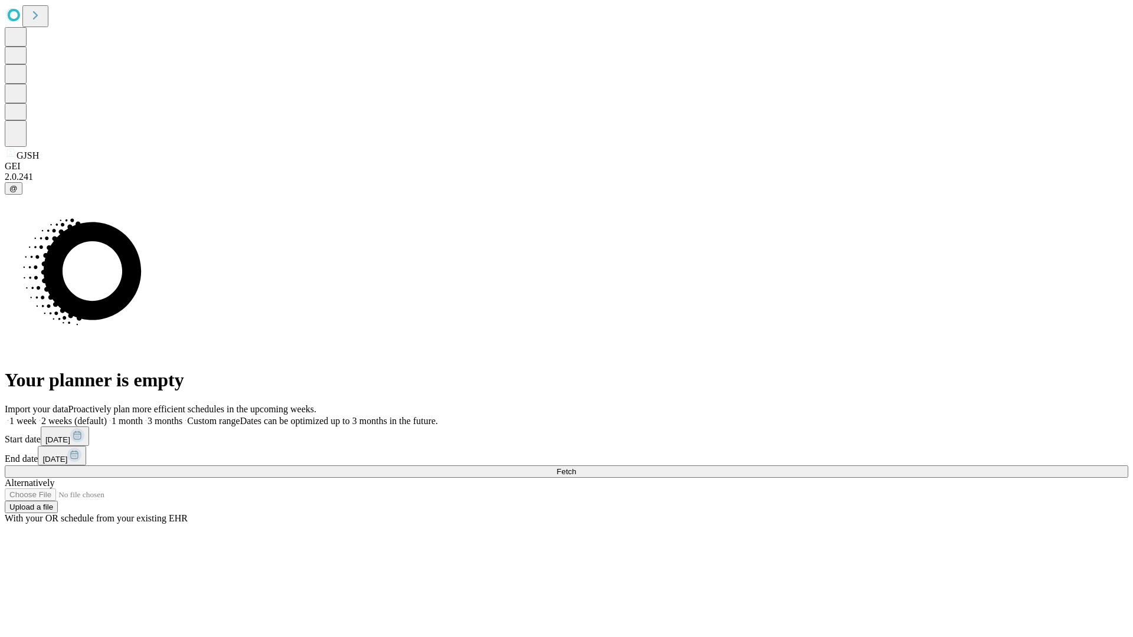  I want to click on span: Dates can be optimized up to 3 months in the future., so click(339, 421).